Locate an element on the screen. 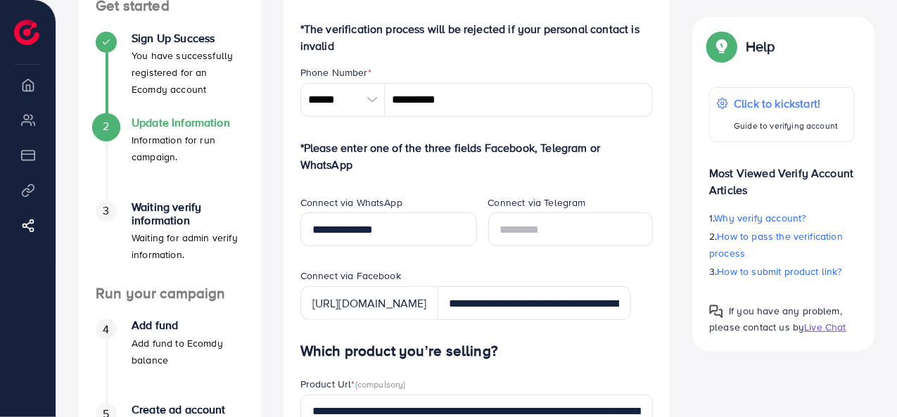 This screenshot has height=417, width=897. p: Most Viewed Verify Account Articles is located at coordinates (782, 176).